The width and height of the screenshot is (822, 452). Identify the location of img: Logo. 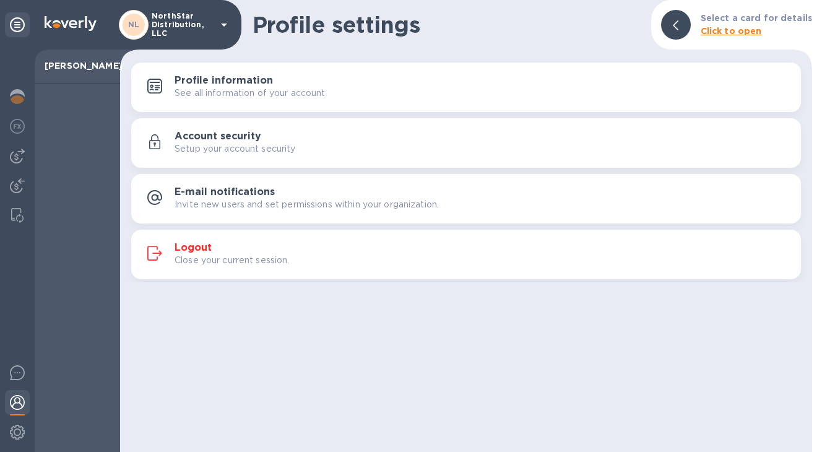
(71, 24).